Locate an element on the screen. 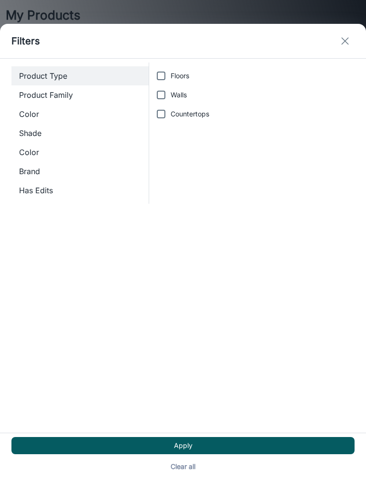 The image size is (366, 479). div: Product Family is located at coordinates (80, 95).